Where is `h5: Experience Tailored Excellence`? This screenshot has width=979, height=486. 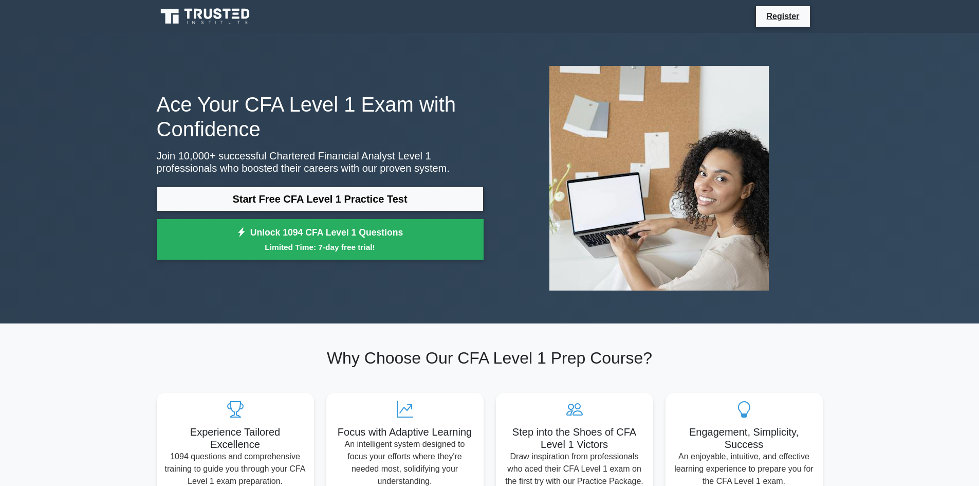
h5: Experience Tailored Excellence is located at coordinates (235, 438).